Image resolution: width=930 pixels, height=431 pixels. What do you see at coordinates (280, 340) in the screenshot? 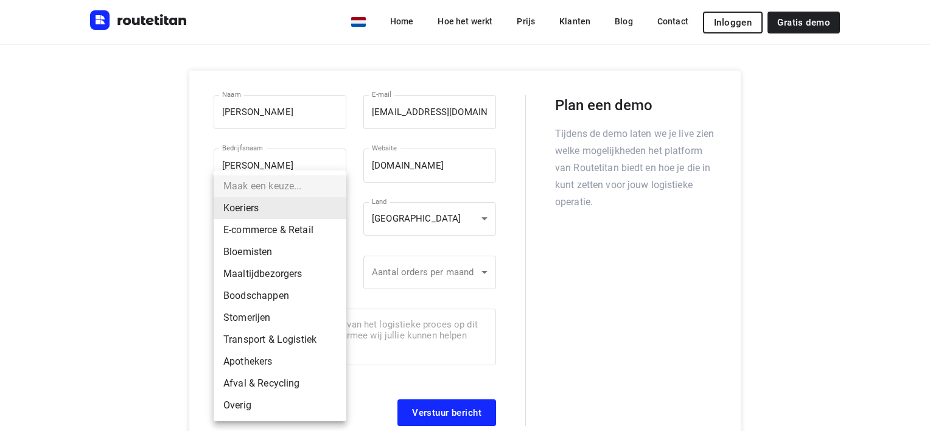
I see `li: Transport & Logistiek` at bounding box center [280, 340].